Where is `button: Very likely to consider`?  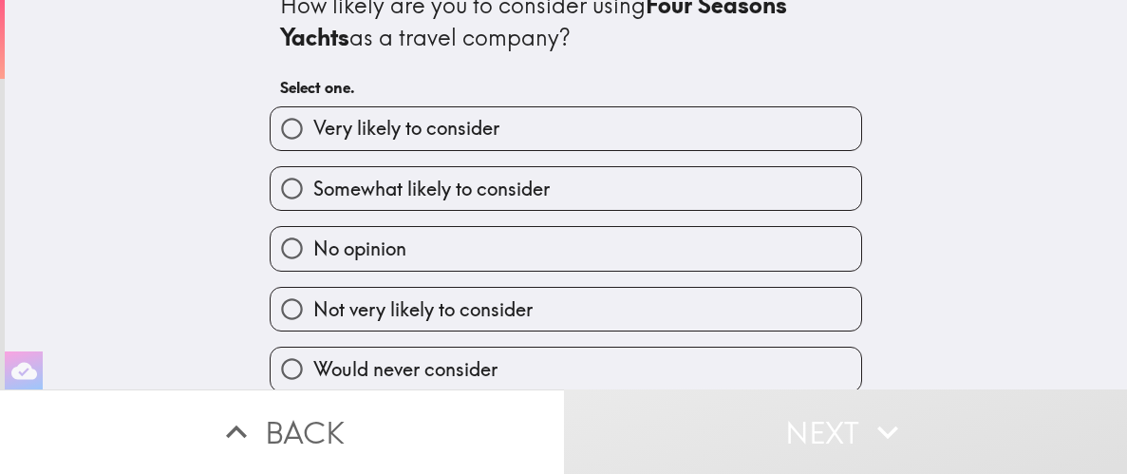 button: Very likely to consider is located at coordinates (566, 128).